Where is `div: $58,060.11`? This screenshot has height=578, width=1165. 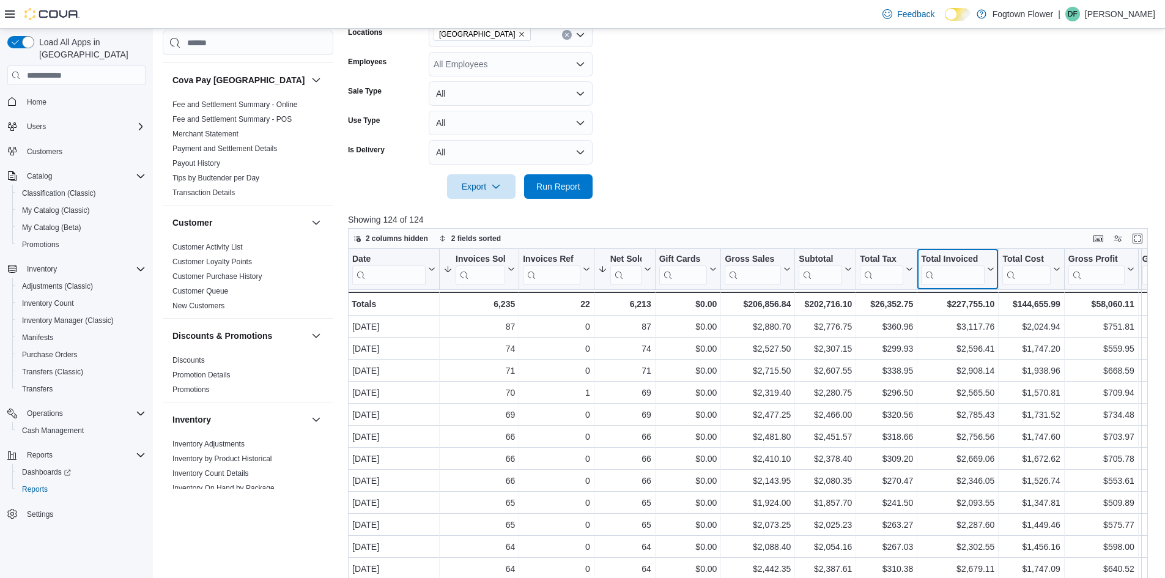
div: $58,060.11 is located at coordinates (1101, 304).